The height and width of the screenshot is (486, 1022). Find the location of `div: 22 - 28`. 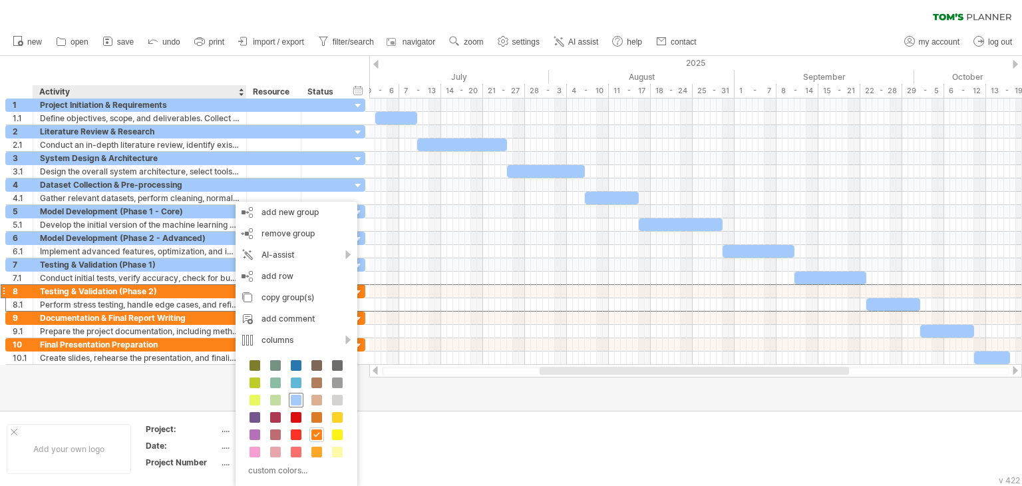

div: 22 - 28 is located at coordinates (881, 91).